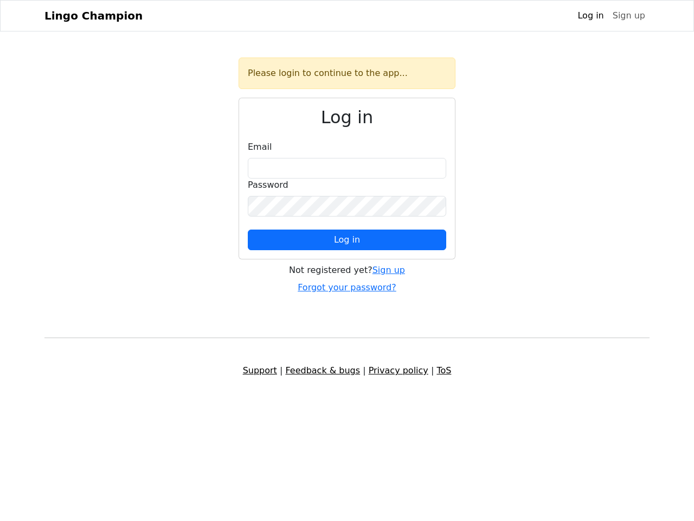 The height and width of the screenshot is (521, 694). Describe the element at coordinates (347, 270) in the screenshot. I see `div: Not registered yet?` at that location.